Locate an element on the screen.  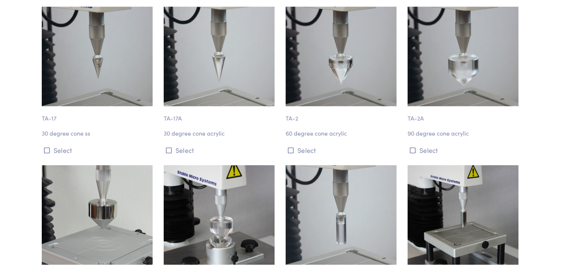
p: 30 degree cone ss is located at coordinates (98, 134).